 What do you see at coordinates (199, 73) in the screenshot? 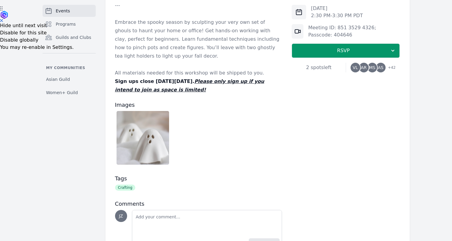
I see `p: All materials needed for this workshop will be shipped to you.` at bounding box center [199, 73].